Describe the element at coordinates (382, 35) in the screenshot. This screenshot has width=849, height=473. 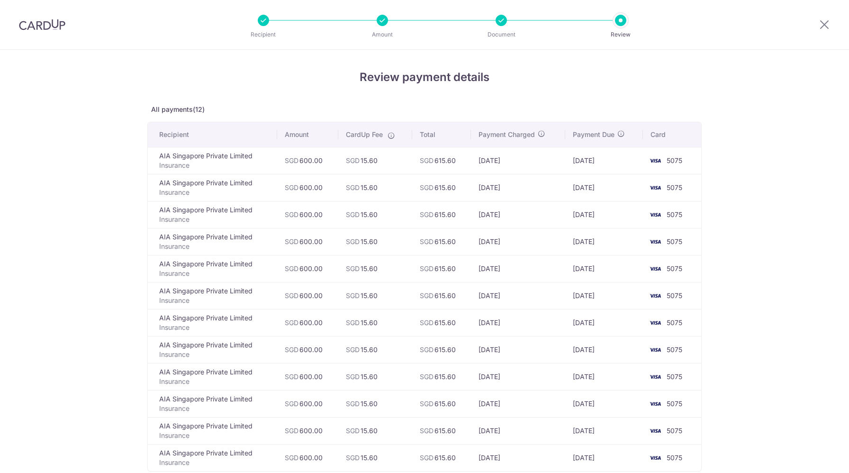
I see `p: Amount` at that location.